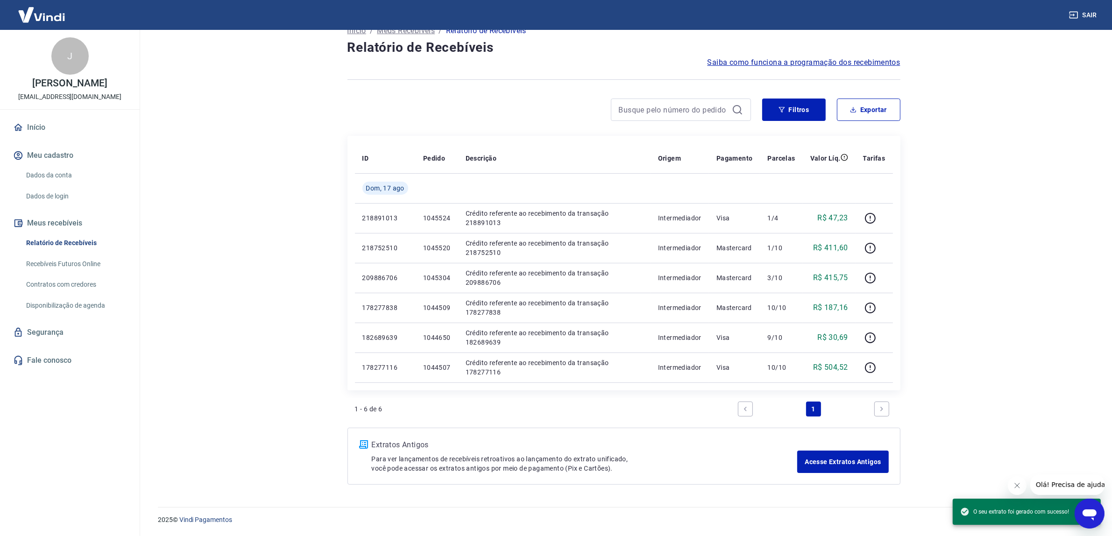 The width and height of the screenshot is (1112, 536). Describe the element at coordinates (804, 63) in the screenshot. I see `span: Saiba como funciona a programação dos recebimentos` at that location.